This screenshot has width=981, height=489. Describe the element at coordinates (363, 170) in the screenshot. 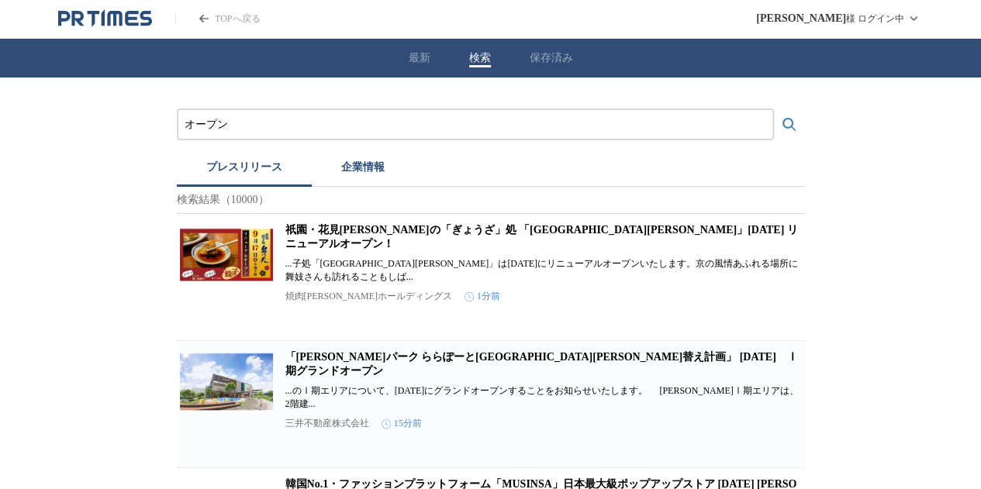

I see `button: 企業情報` at that location.